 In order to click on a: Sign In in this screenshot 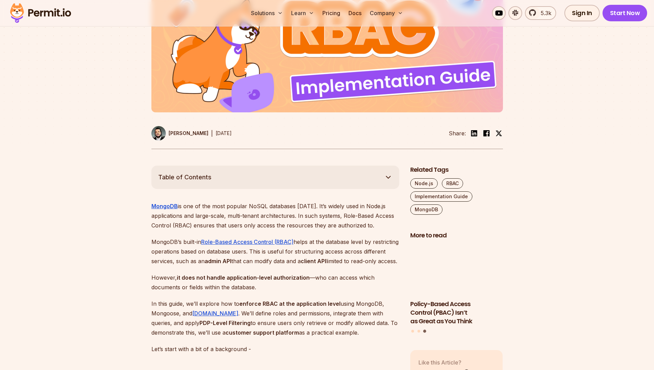, I will do `click(582, 13)`.